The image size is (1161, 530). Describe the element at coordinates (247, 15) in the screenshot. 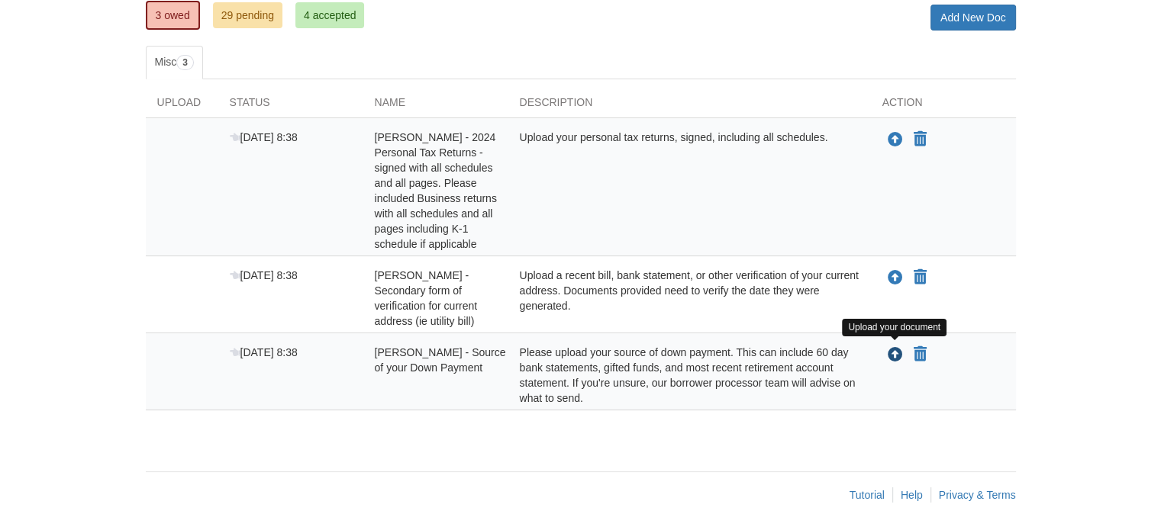

I see `a: 29 pending` at that location.